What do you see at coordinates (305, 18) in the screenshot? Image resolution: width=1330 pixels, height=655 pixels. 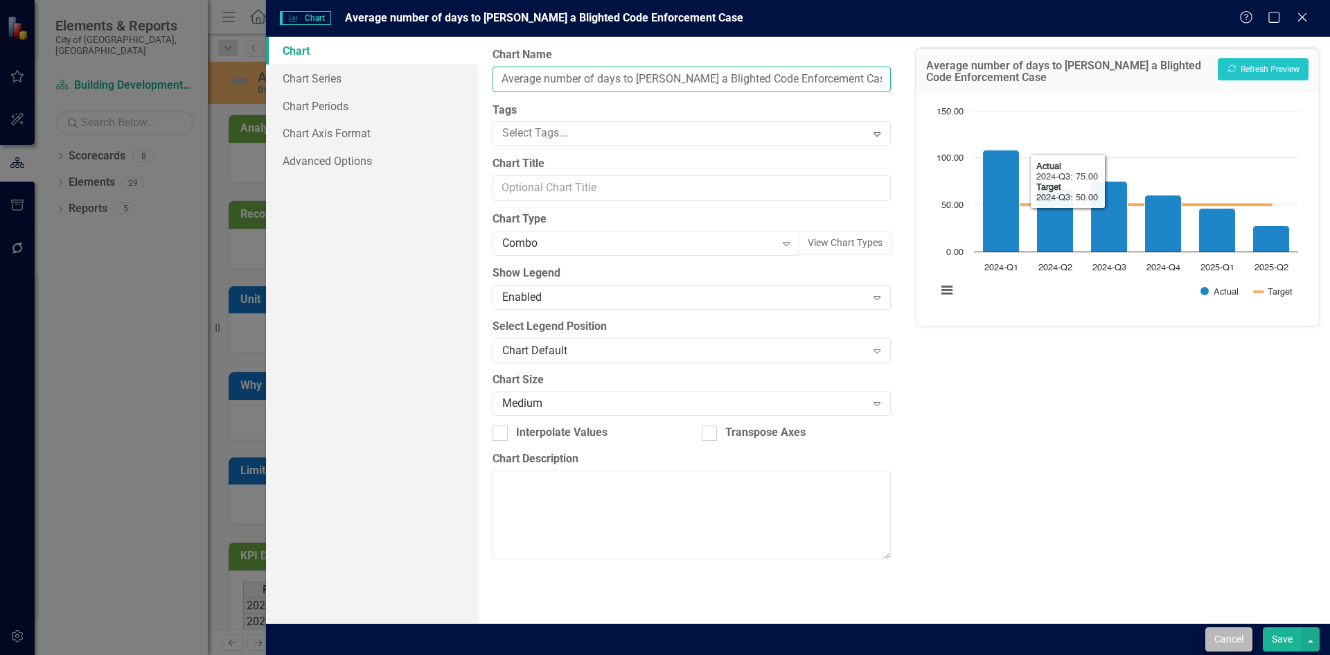 I see `span: Chart` at bounding box center [305, 18].